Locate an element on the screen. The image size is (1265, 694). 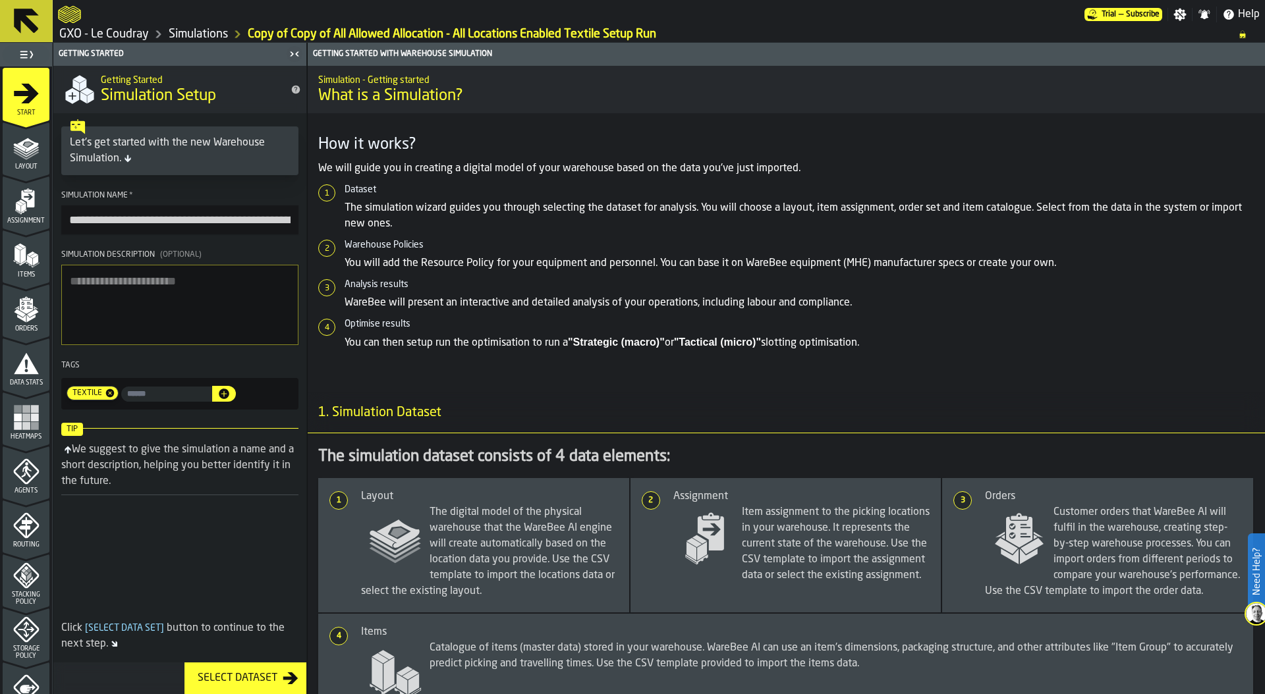
span: Trial is located at coordinates (1109, 14).